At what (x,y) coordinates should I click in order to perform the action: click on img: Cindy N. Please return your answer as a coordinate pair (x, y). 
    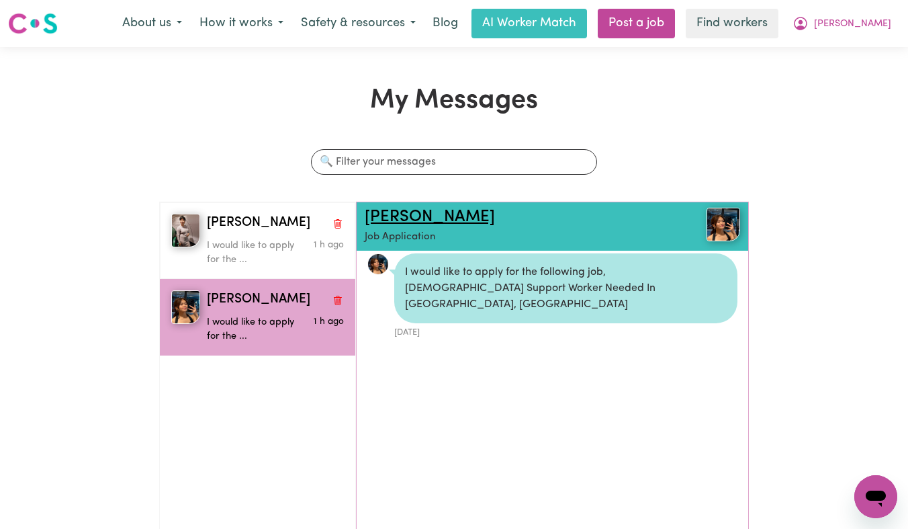
    Looking at the image, I should click on (185, 307).